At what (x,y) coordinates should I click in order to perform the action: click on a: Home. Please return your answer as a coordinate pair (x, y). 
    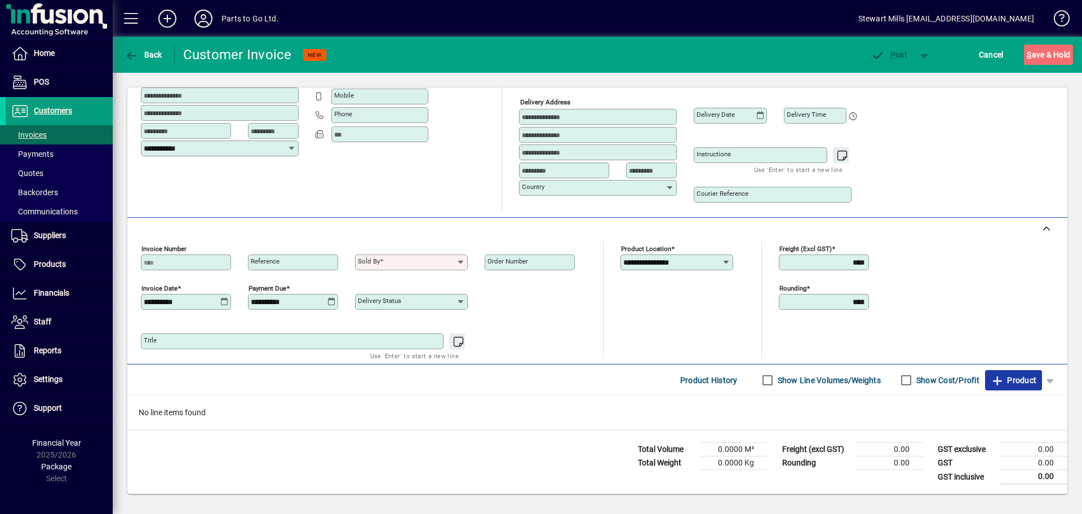
    Looking at the image, I should click on (59, 54).